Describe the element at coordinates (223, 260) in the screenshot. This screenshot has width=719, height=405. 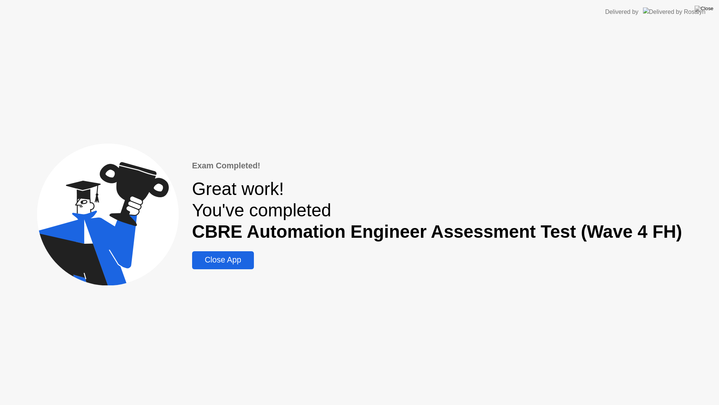
I see `button: Close App` at that location.